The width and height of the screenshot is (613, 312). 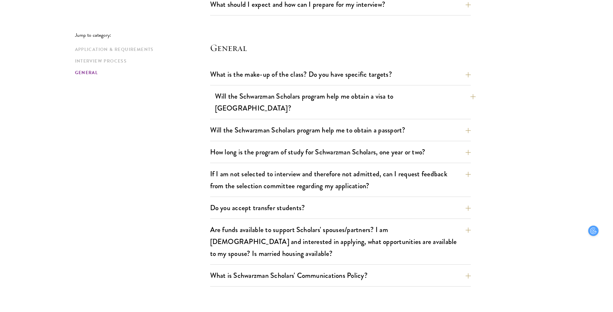 What do you see at coordinates (341, 207) in the screenshot?
I see `button: Do you accept transfer students?` at bounding box center [341, 207].